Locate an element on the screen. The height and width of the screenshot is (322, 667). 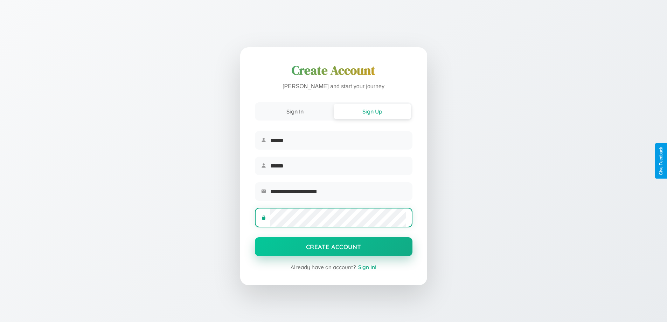
button: Sign Up is located at coordinates (372, 111).